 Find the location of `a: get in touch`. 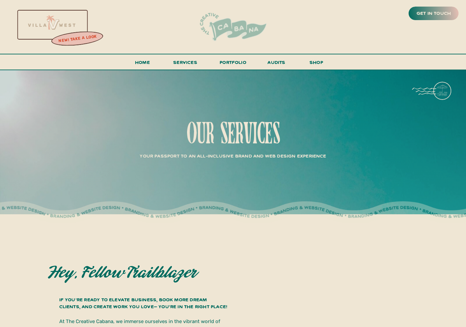

a: get in touch is located at coordinates (434, 13).